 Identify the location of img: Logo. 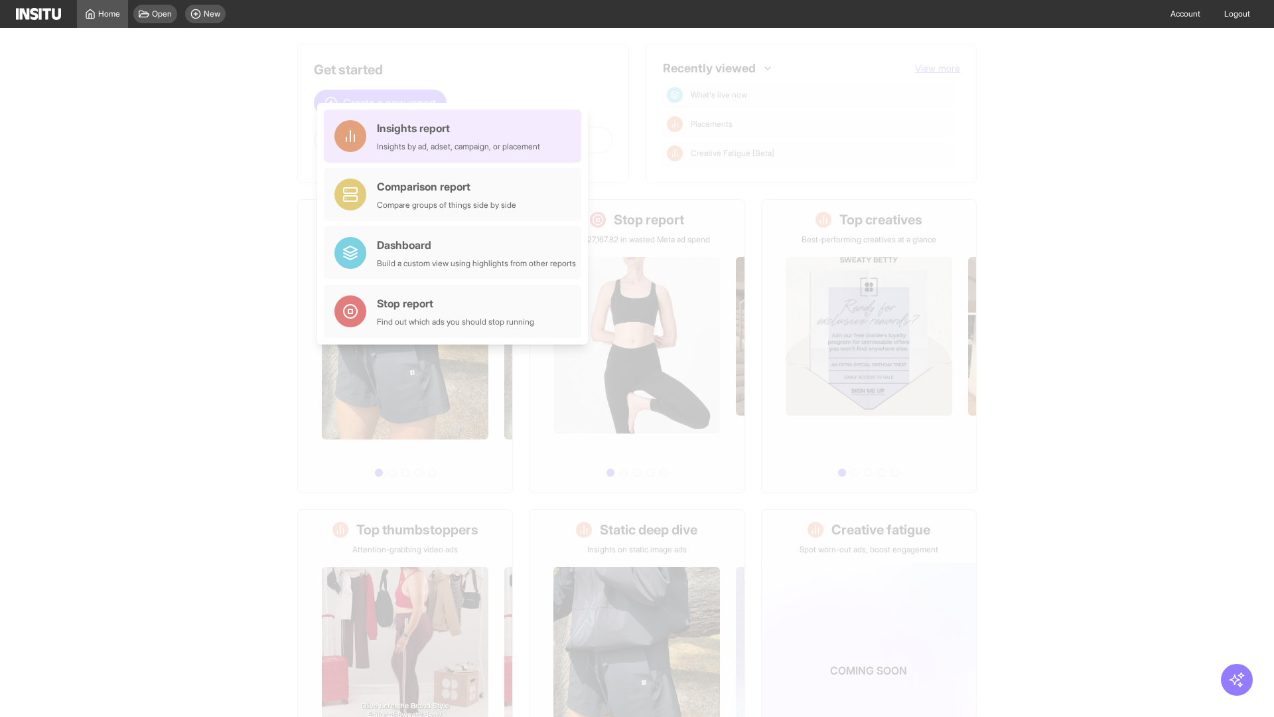
(38, 14).